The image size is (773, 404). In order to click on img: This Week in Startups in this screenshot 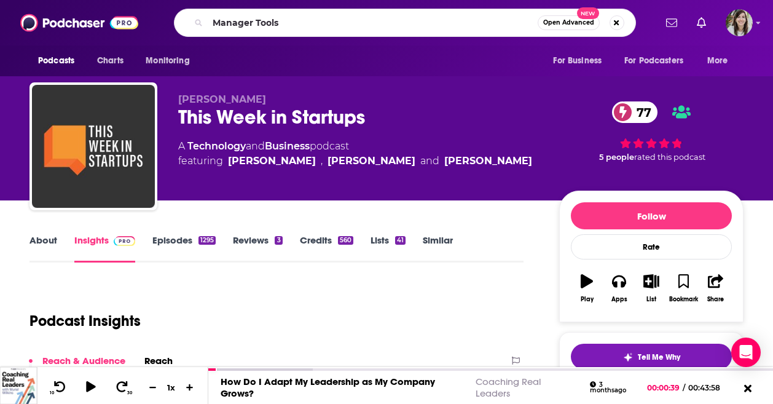, I will do `click(93, 146)`.